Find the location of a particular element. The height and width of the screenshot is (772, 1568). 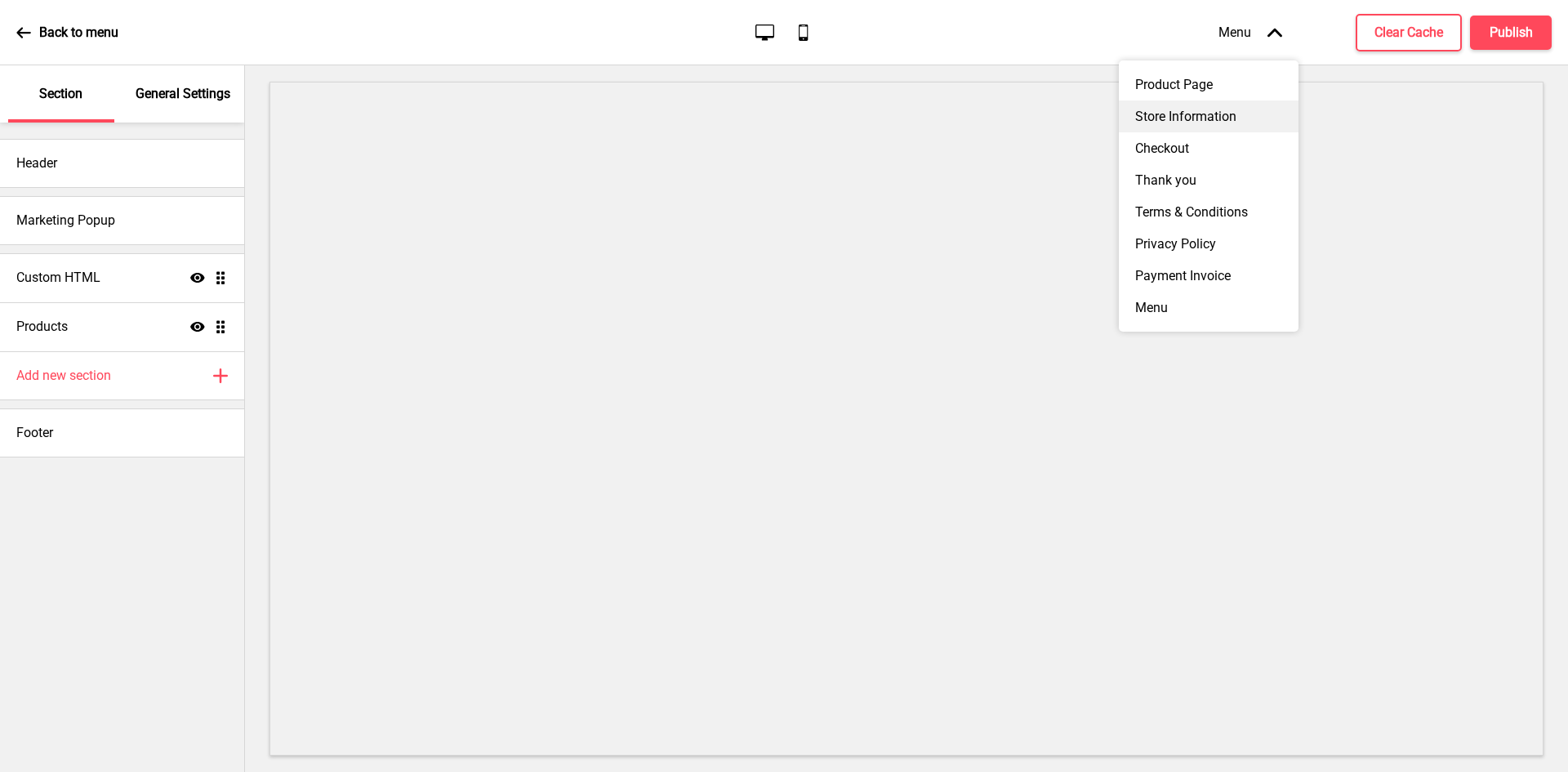

button: Publish is located at coordinates (1510, 33).